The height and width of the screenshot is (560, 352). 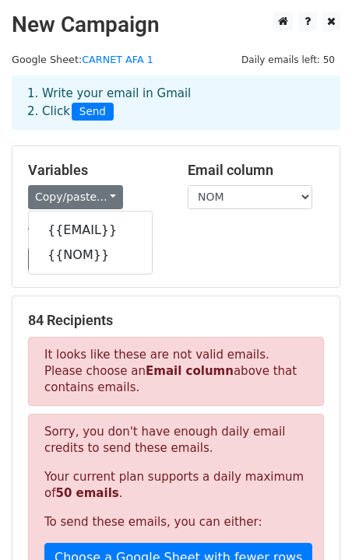 I want to click on a: Copy/paste..., so click(x=75, y=197).